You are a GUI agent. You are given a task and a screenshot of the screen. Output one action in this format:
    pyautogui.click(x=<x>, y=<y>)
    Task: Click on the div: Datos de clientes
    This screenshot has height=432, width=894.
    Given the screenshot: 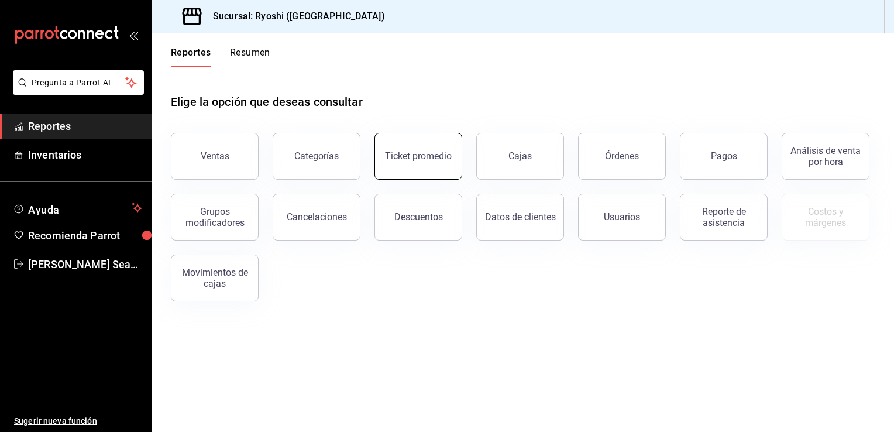 What is the action you would take?
    pyautogui.click(x=520, y=217)
    